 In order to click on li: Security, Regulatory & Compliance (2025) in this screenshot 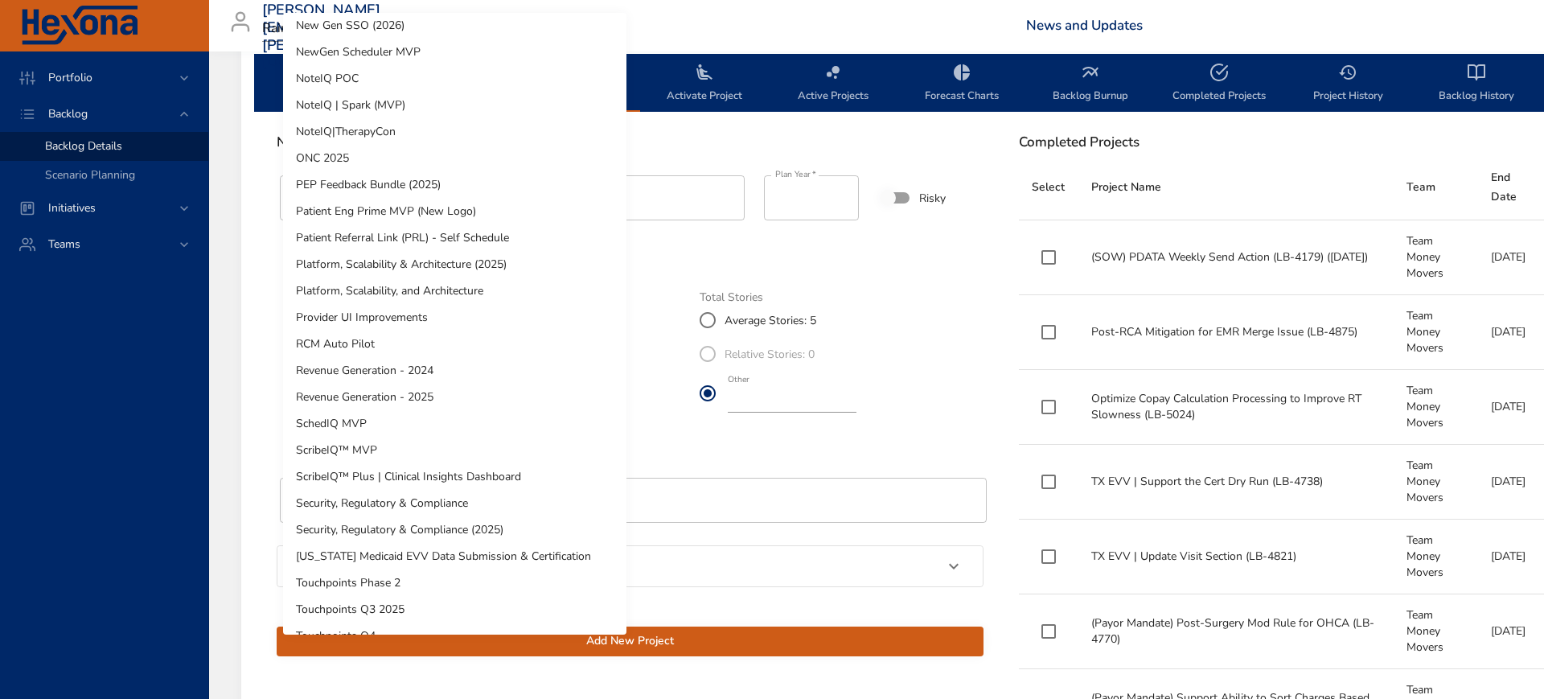, I will do `click(454, 529)`.